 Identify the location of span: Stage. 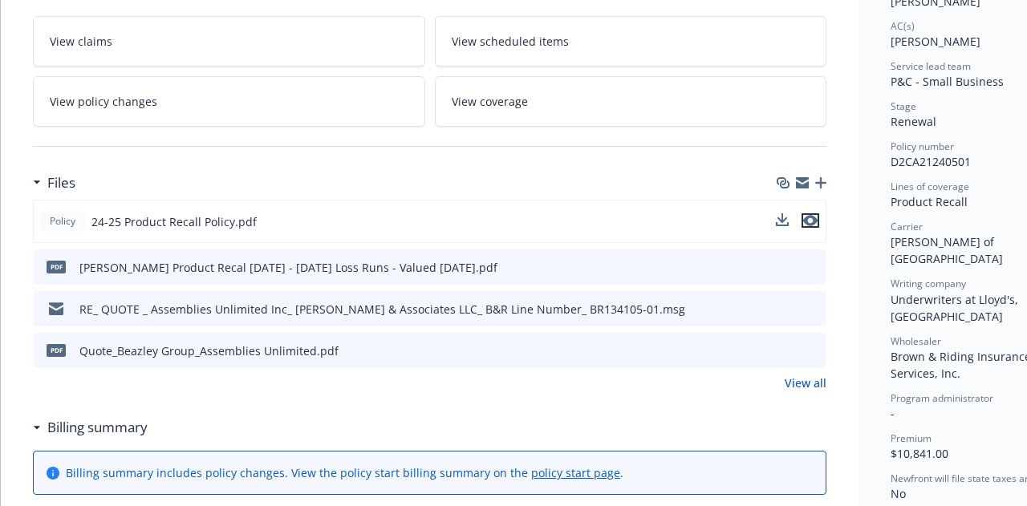
(903, 106).